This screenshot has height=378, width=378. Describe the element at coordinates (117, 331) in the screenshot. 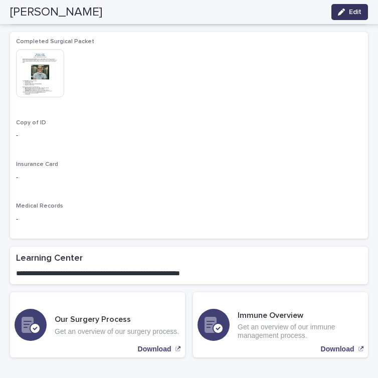

I see `p: Get an overview of our surgery process.` at that location.